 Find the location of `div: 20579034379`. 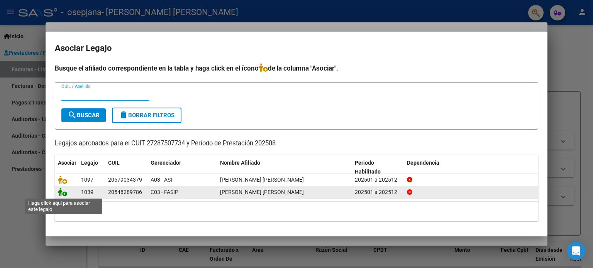

div: 20579034379 is located at coordinates (125, 180).